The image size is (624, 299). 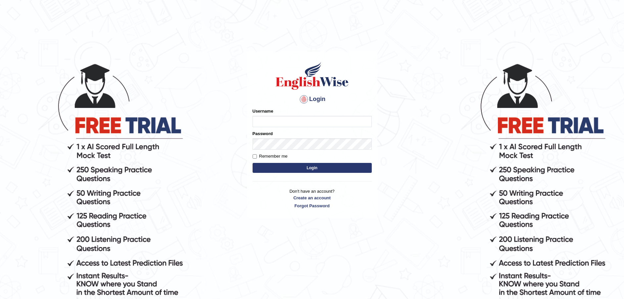 What do you see at coordinates (254, 156) in the screenshot?
I see `input: Remember me` at bounding box center [254, 156].